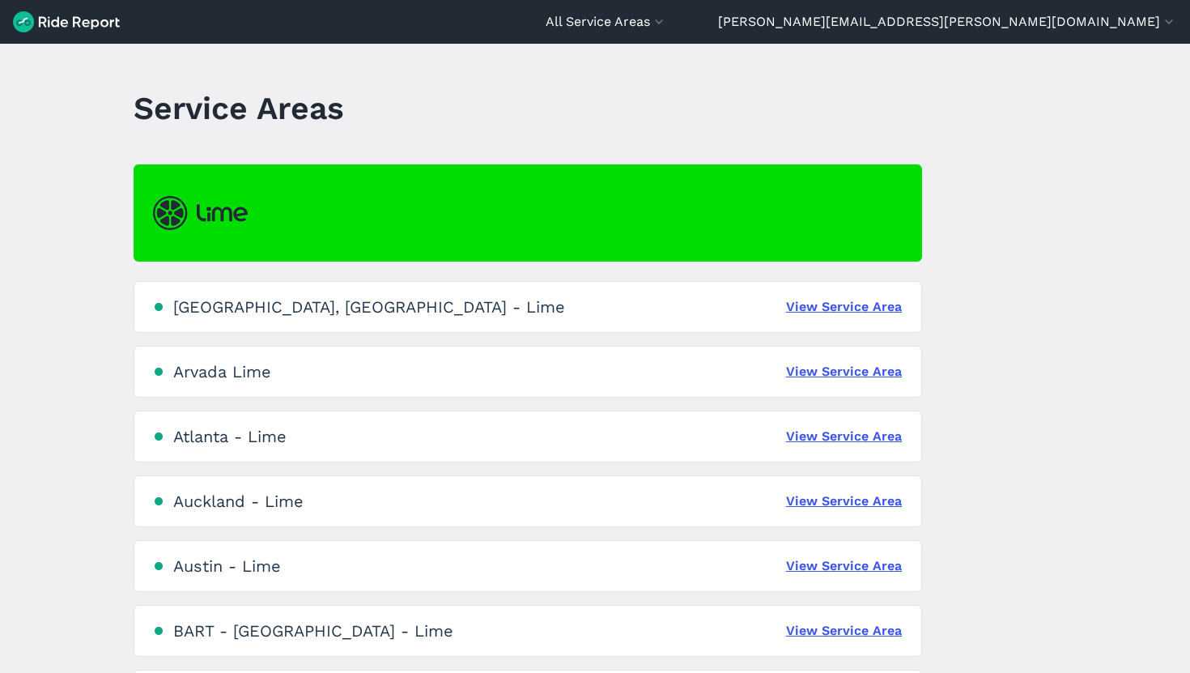 The width and height of the screenshot is (1190, 673). I want to click on img: Lime, so click(200, 213).